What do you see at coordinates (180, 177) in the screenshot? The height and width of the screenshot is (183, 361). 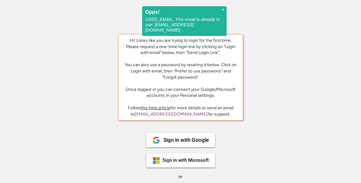 I see `div: or` at bounding box center [180, 177].